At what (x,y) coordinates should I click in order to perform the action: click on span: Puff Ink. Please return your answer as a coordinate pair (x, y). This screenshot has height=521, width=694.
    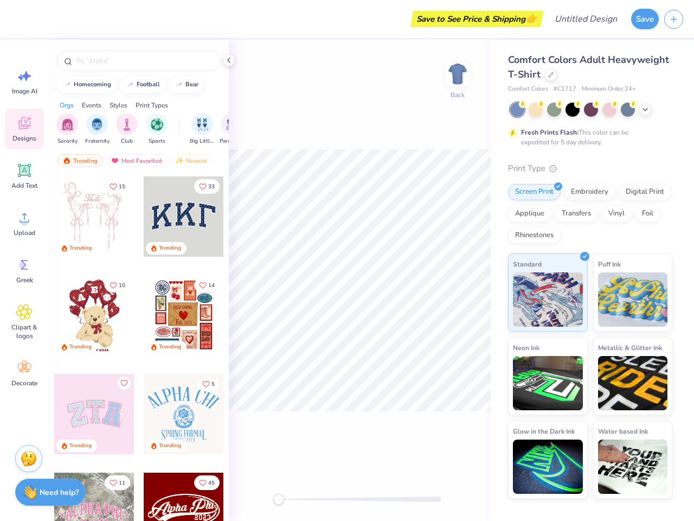
    Looking at the image, I should click on (609, 264).